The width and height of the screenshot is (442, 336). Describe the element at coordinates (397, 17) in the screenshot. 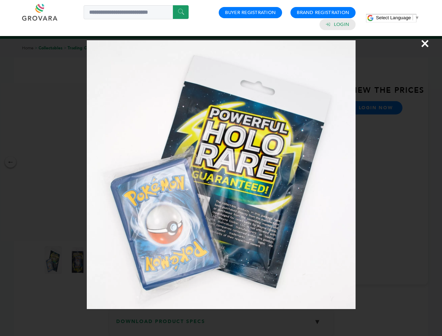

I see `a: Select Language​` at that location.